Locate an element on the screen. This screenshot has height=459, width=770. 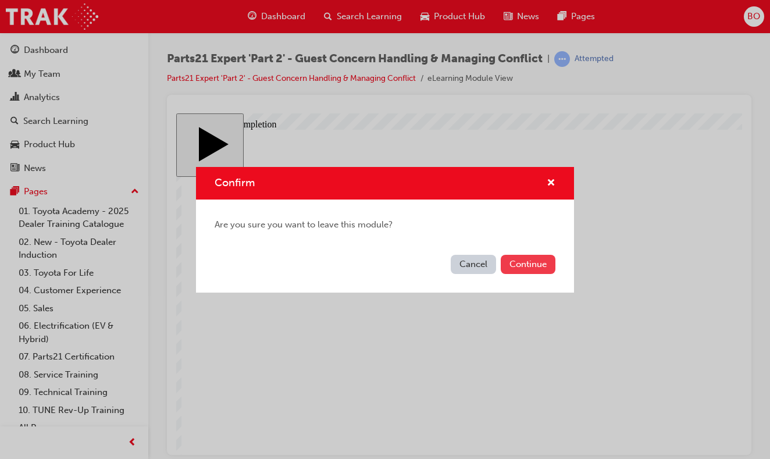
div: Are you sure you want to leave this module? is located at coordinates (385, 225).